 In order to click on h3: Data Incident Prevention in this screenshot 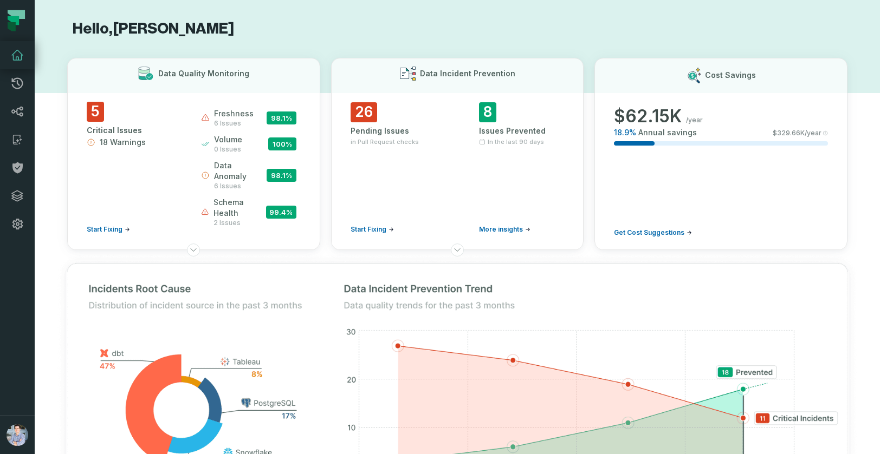, I will do `click(467, 74)`.